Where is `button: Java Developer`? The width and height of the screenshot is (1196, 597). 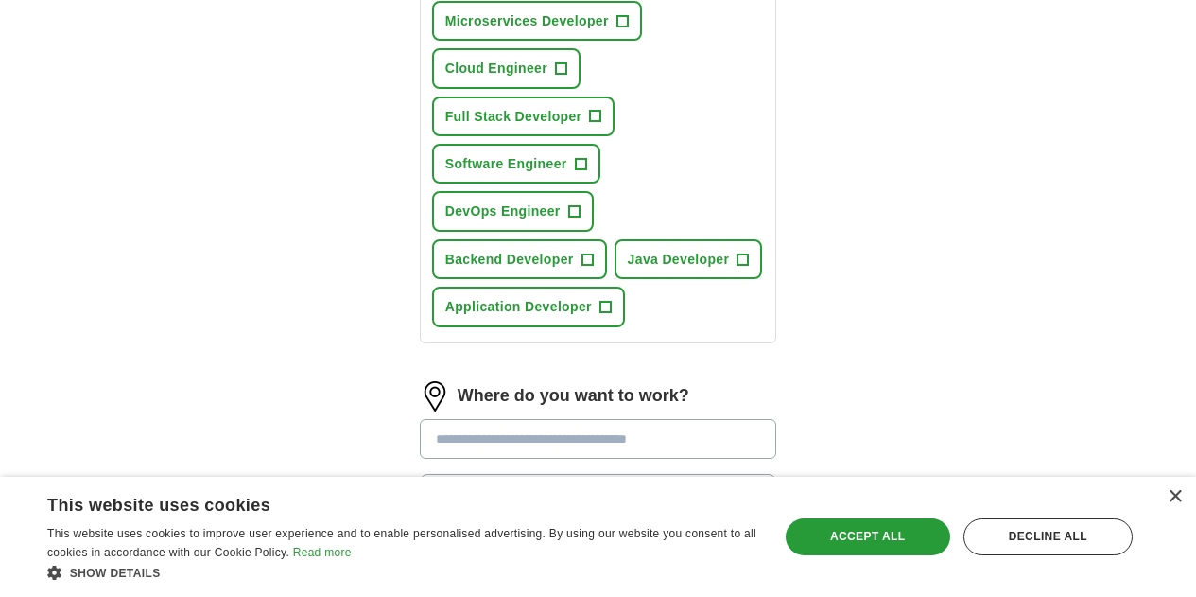 button: Java Developer is located at coordinates (688, 259).